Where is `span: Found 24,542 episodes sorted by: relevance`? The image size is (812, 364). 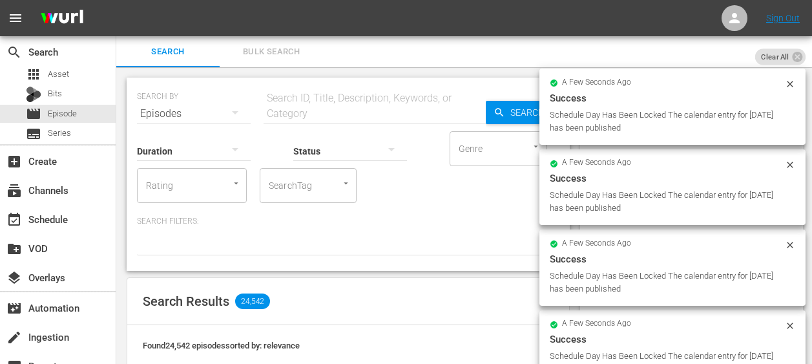 span: Found 24,542 episodes sorted by: relevance is located at coordinates (221, 345).